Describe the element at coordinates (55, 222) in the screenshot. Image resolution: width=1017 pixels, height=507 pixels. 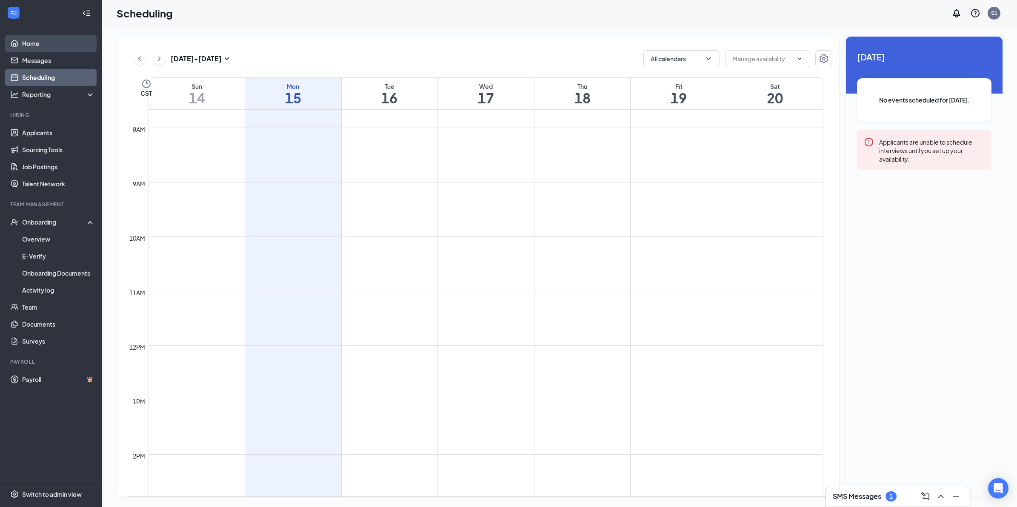
I see `div: Onboarding` at that location.